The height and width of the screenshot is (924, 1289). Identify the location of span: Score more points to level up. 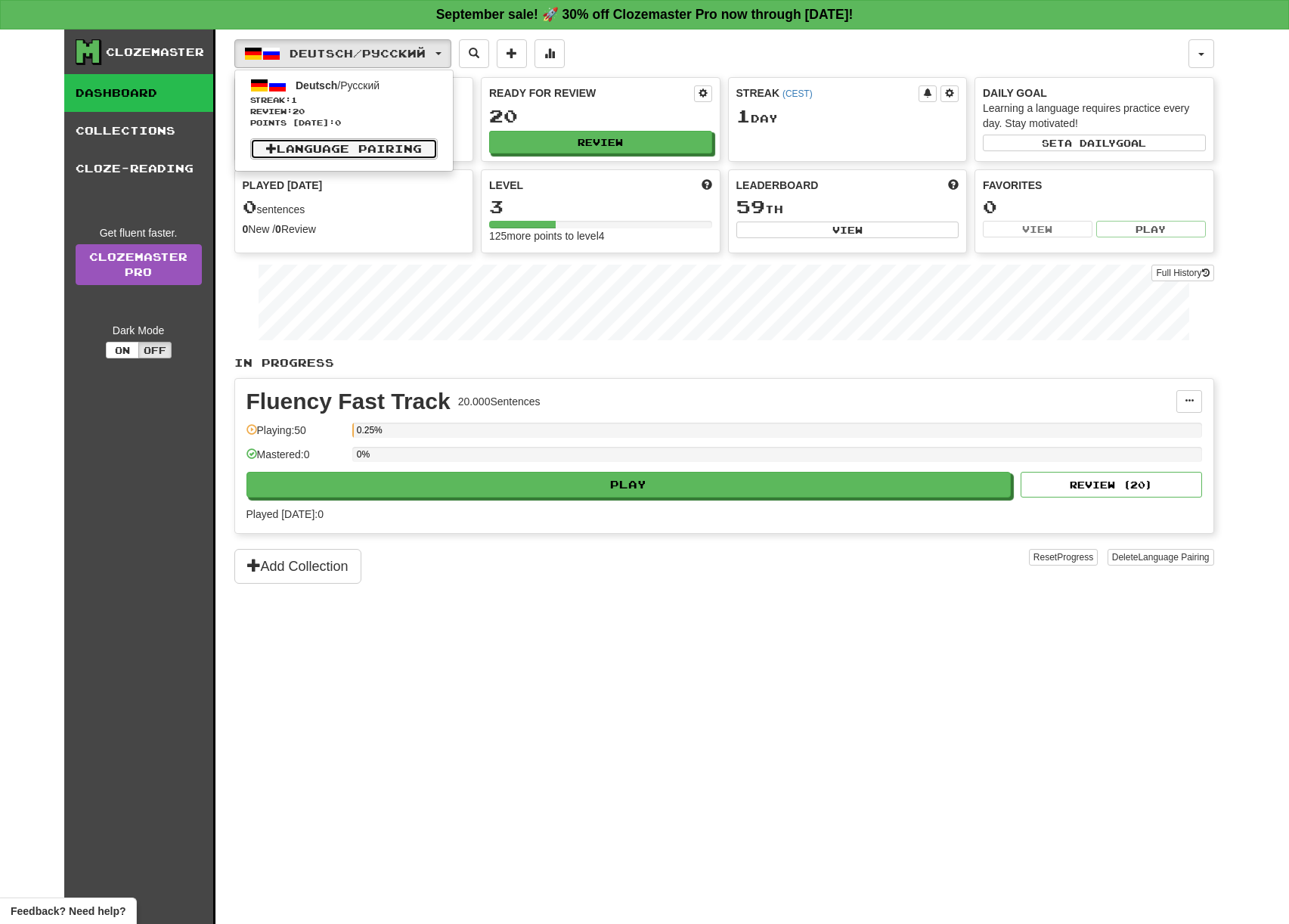
(706, 185).